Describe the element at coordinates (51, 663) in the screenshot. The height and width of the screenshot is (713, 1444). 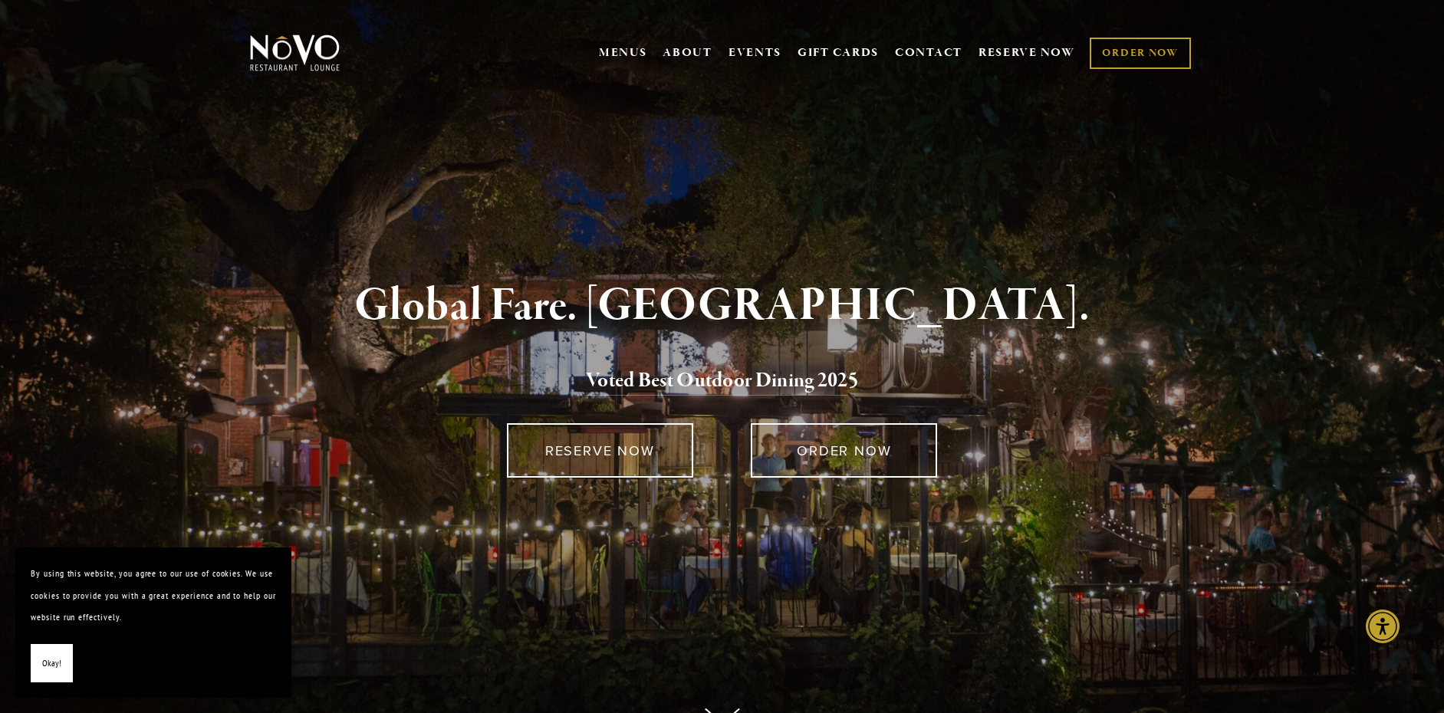
I see `span: Okay!` at that location.